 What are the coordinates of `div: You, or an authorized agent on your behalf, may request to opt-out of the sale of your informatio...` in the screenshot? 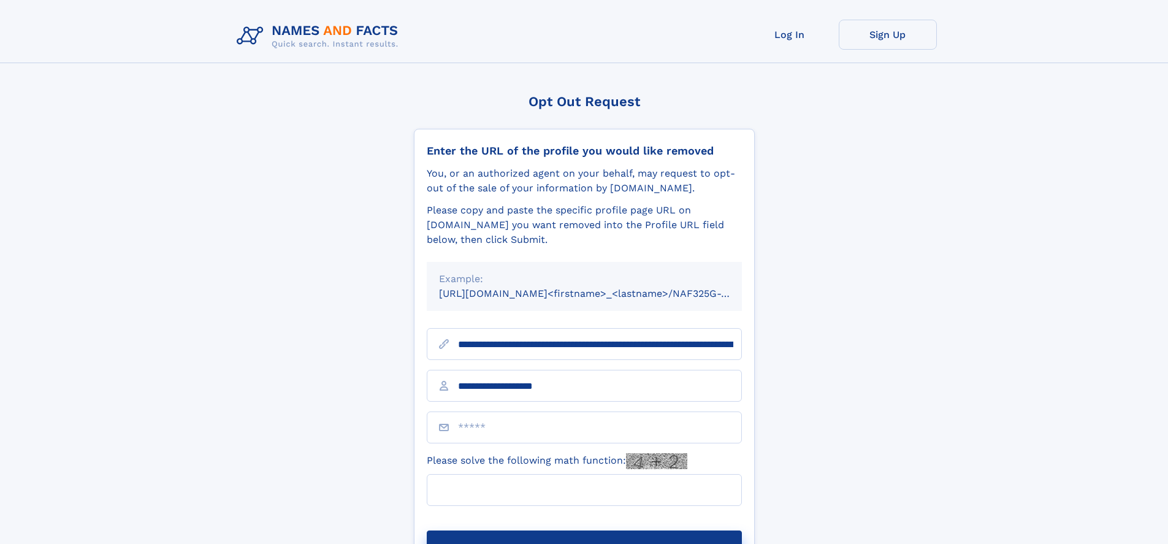 It's located at (584, 181).